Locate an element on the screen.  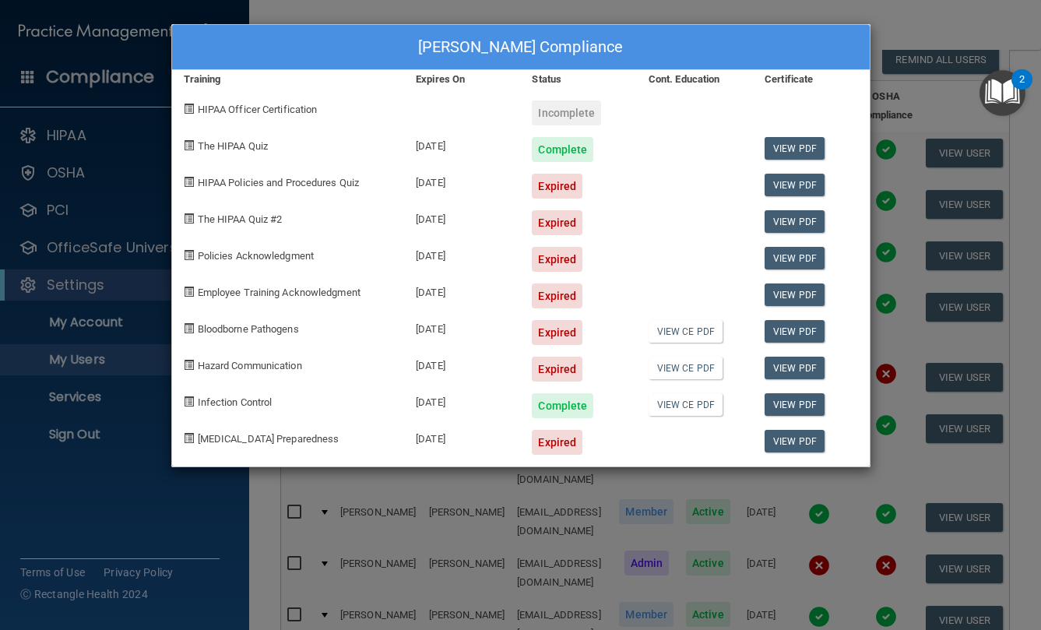
button: Open Resource Center, 2 new notifications is located at coordinates (1002, 93).